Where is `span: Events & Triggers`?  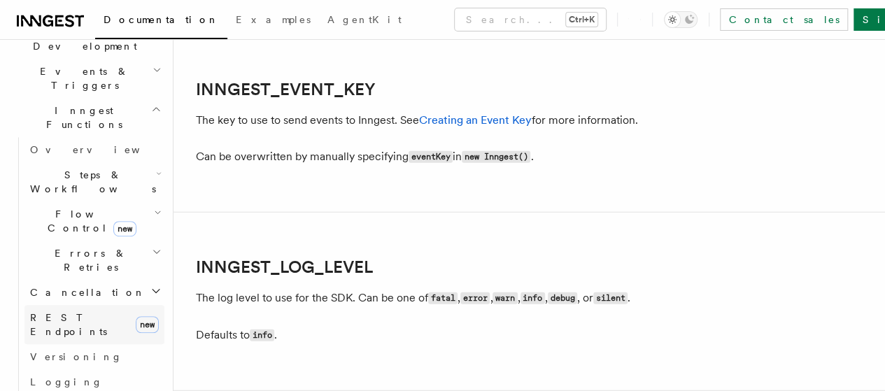 span: Events & Triggers is located at coordinates (82, 78).